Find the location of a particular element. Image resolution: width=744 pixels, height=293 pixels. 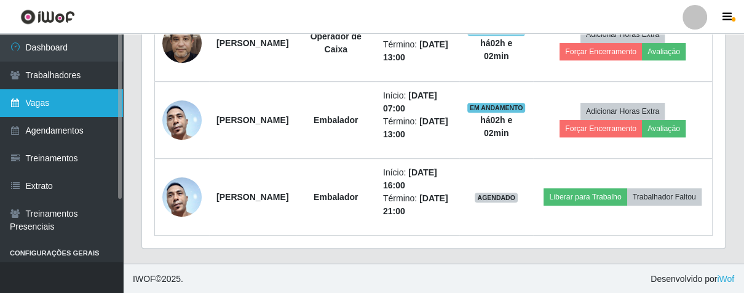

a: iWof is located at coordinates (725, 278).